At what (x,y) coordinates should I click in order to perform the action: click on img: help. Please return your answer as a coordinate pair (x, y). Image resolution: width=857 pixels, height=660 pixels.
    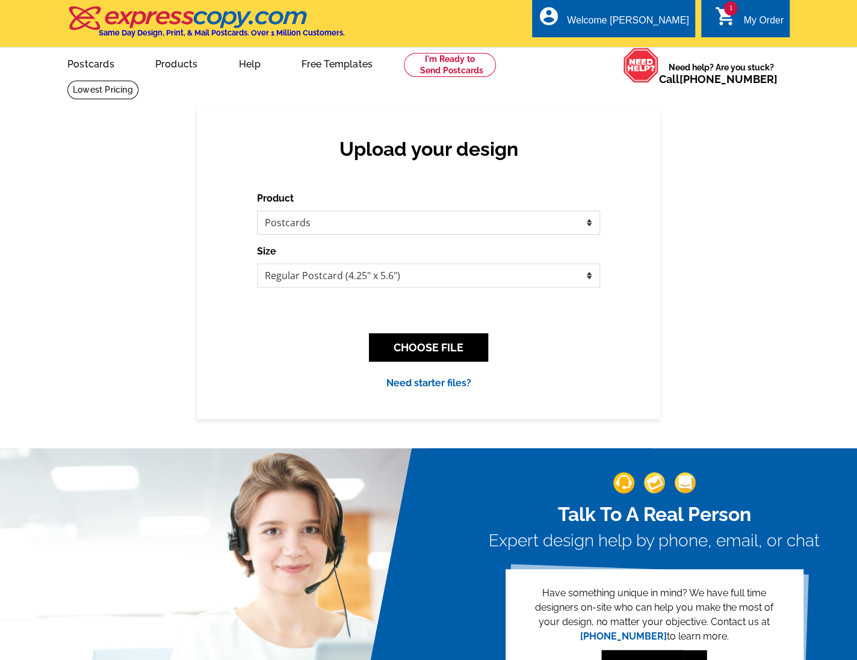
    Looking at the image, I should click on (641, 65).